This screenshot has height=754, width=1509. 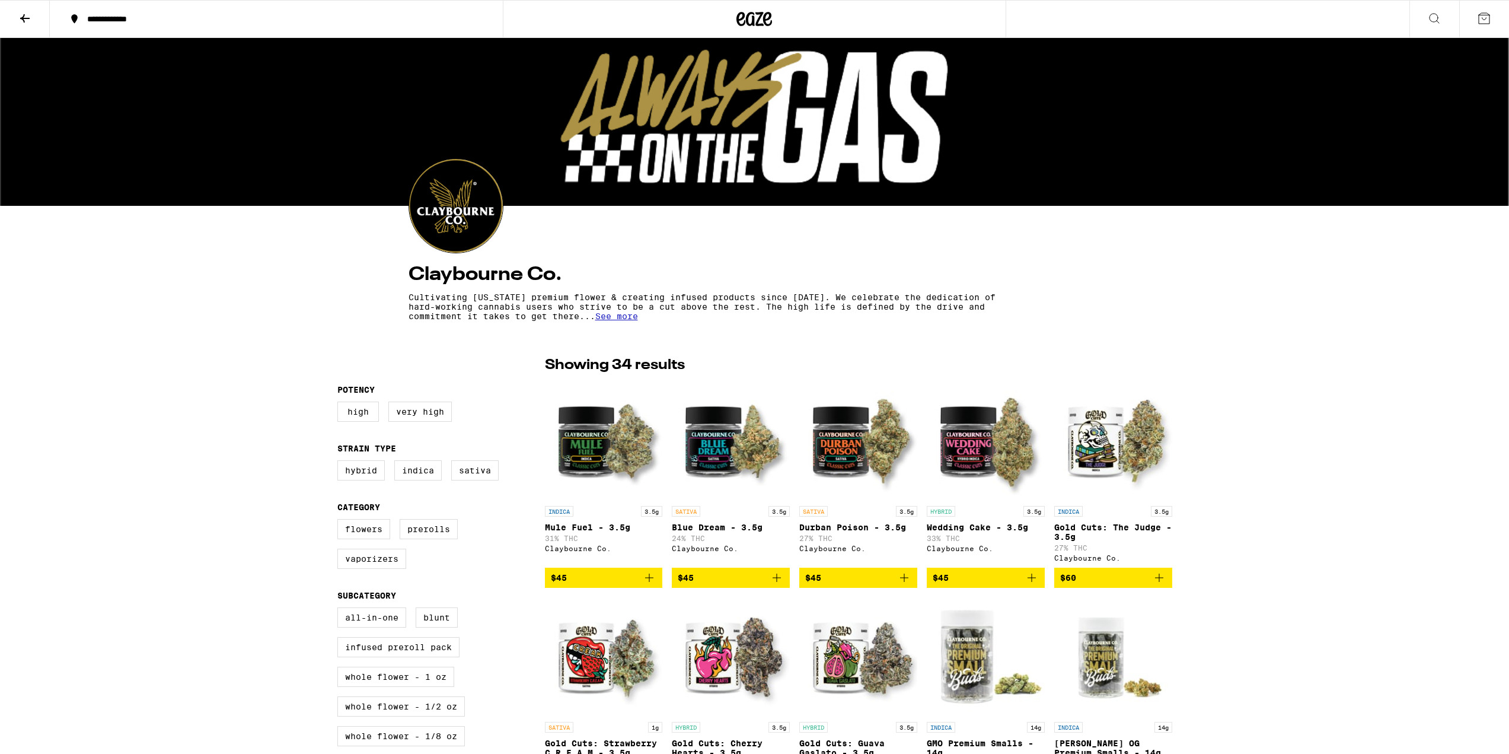 What do you see at coordinates (604, 441) in the screenshot?
I see `img: Claybourne Co. - Mule Fuel - 3.5g` at bounding box center [604, 441].